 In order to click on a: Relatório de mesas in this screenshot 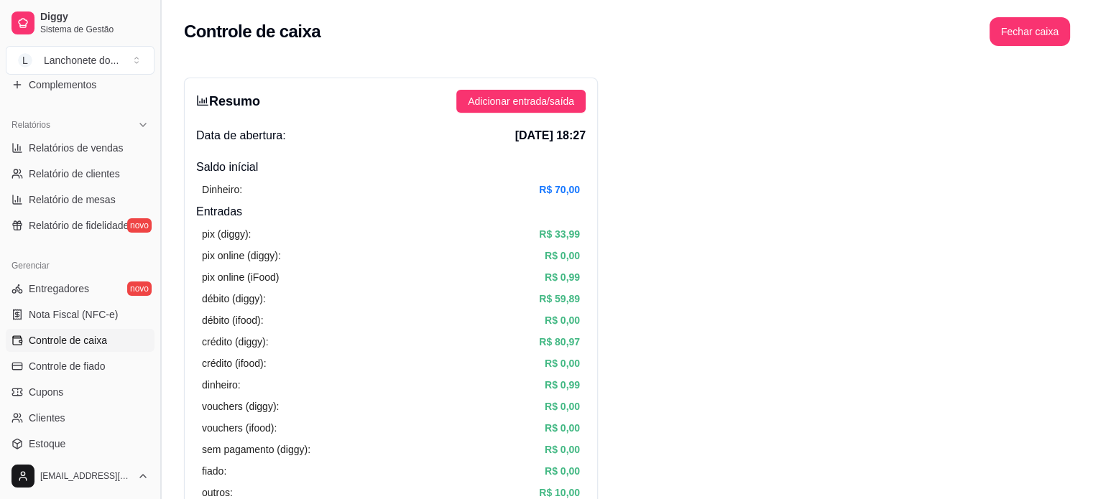, I will do `click(80, 200)`.